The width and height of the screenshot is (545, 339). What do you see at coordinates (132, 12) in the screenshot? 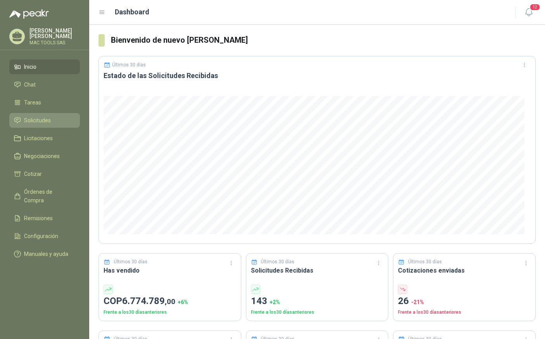
I see `h1: Dashboard` at bounding box center [132, 12].